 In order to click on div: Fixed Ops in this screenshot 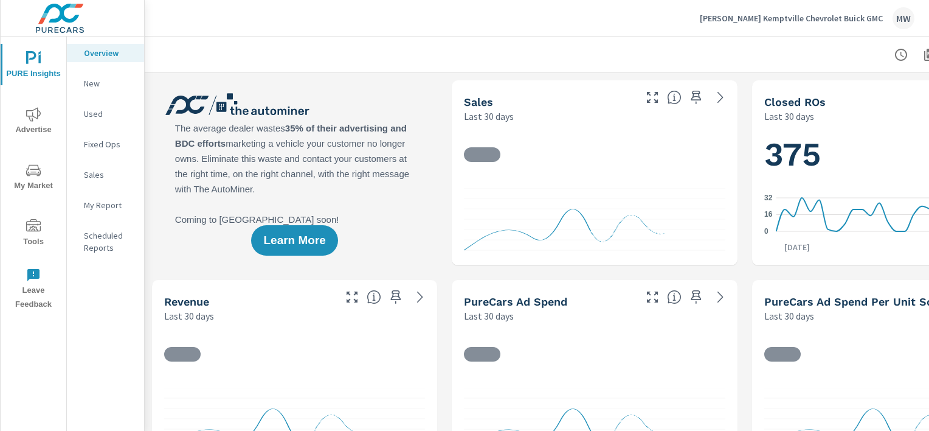, I will do `click(105, 144)`.